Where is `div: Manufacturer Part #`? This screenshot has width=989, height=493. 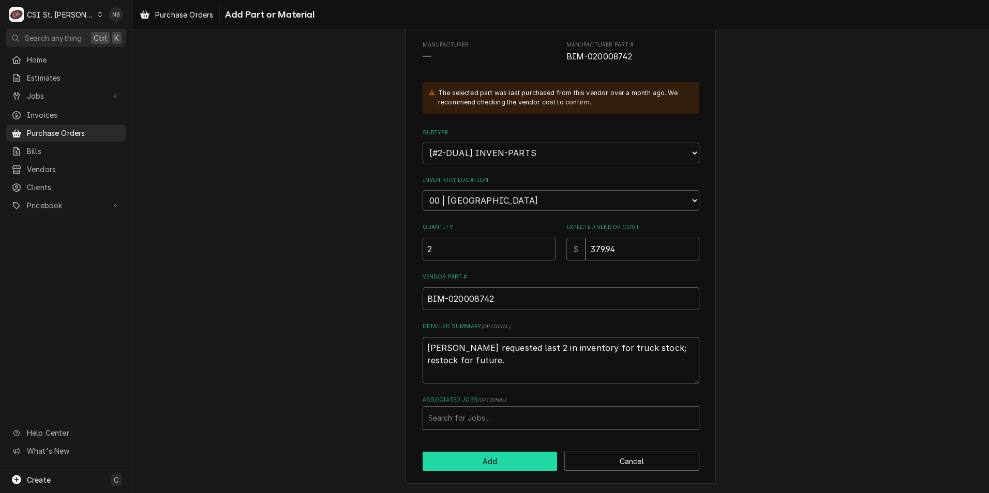
div: Manufacturer Part # is located at coordinates (632, 52).